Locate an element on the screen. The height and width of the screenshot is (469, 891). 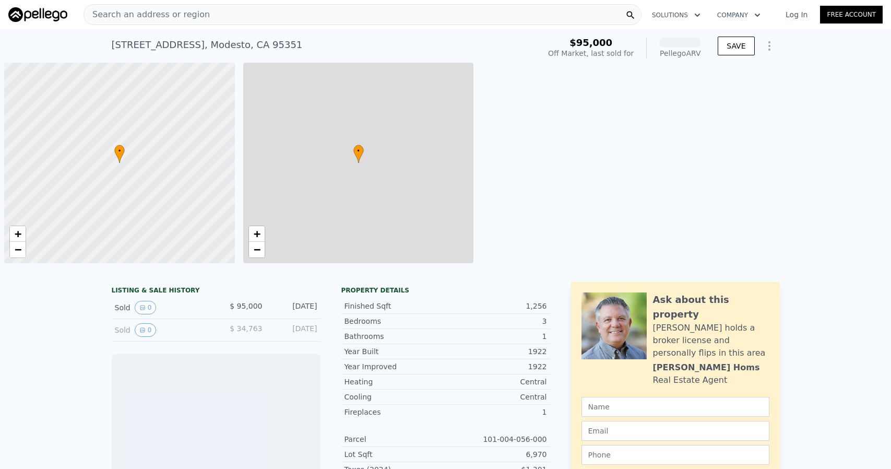
span: $ 34,763 is located at coordinates (246, 328).